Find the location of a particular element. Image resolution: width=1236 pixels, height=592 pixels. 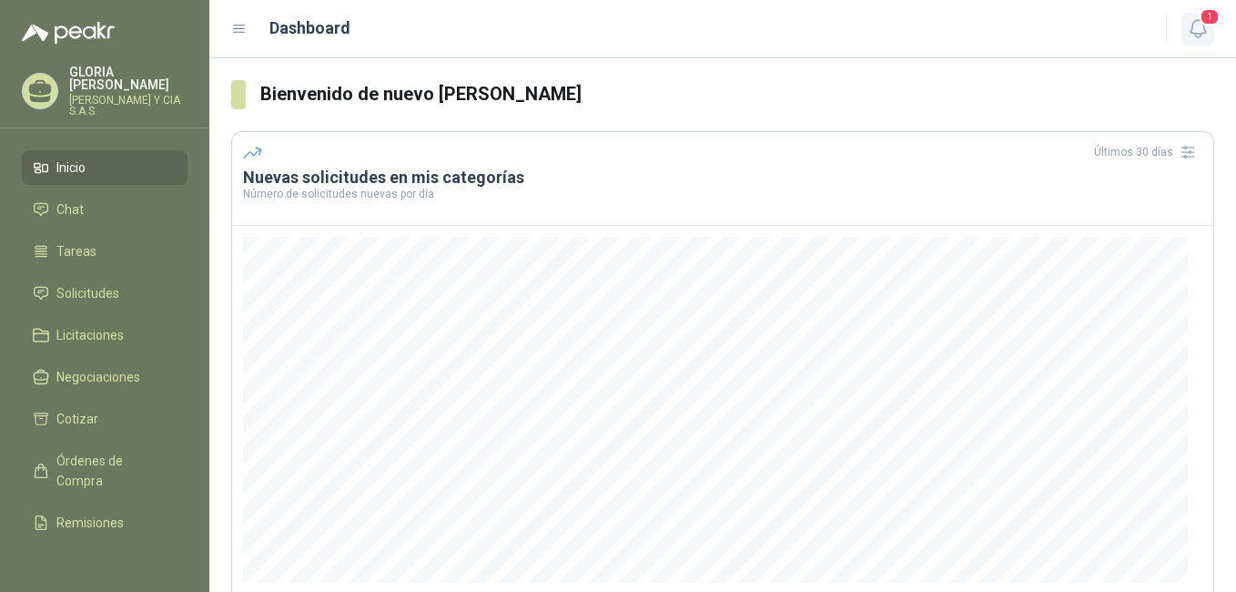

a: Remisiones is located at coordinates (105, 522).